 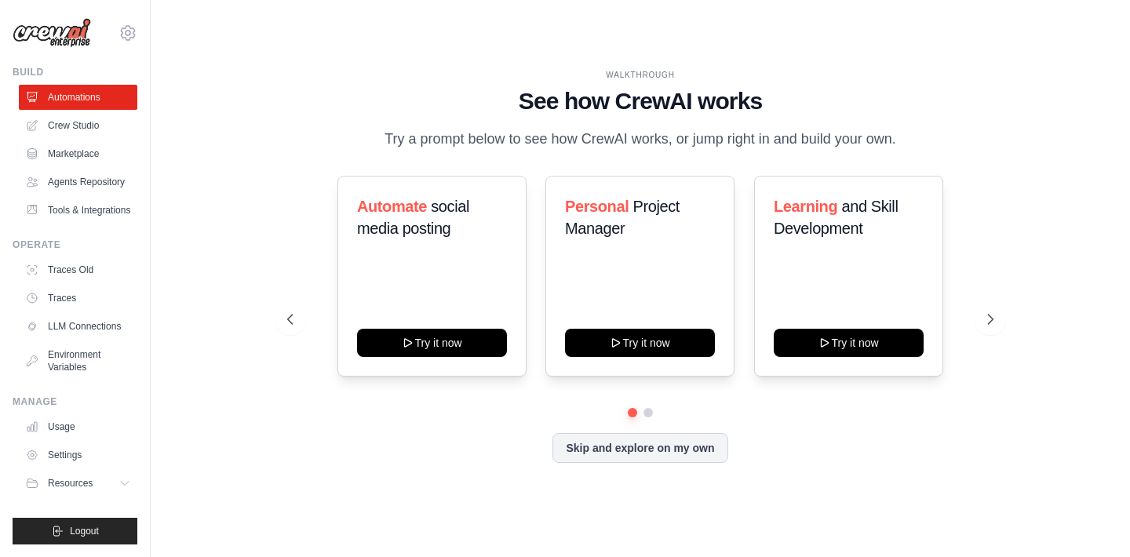 I want to click on h1: See how CrewAI works, so click(x=639, y=101).